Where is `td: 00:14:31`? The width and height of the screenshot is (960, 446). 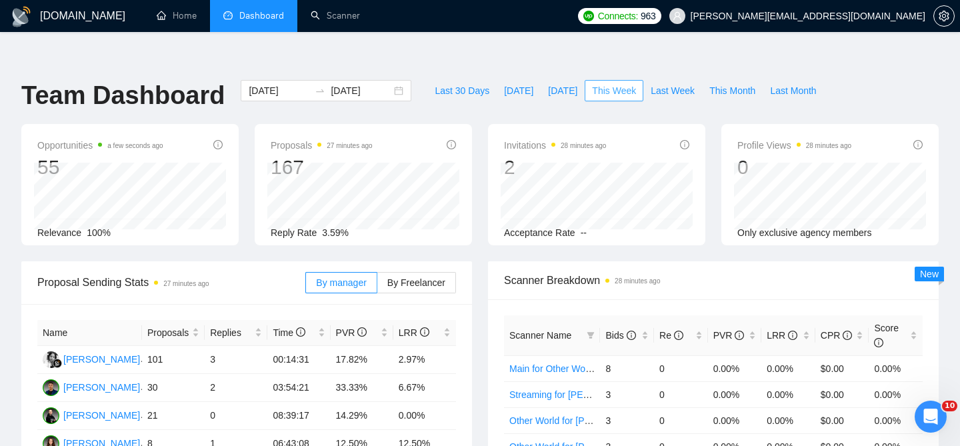
td: 00:14:31 is located at coordinates (299, 360).